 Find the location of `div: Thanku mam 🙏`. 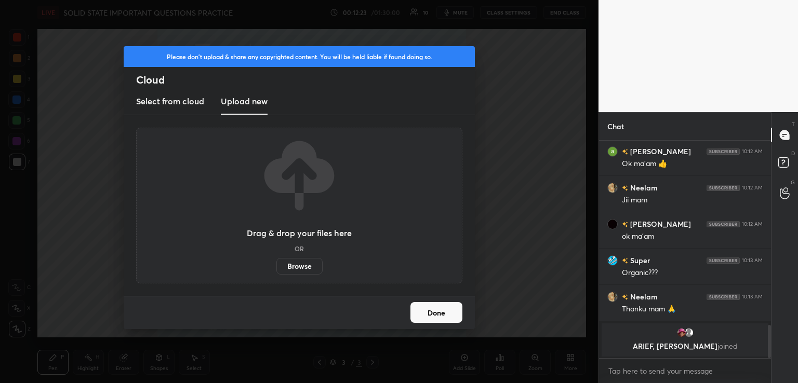

div: Thanku mam 🙏 is located at coordinates (692, 310).